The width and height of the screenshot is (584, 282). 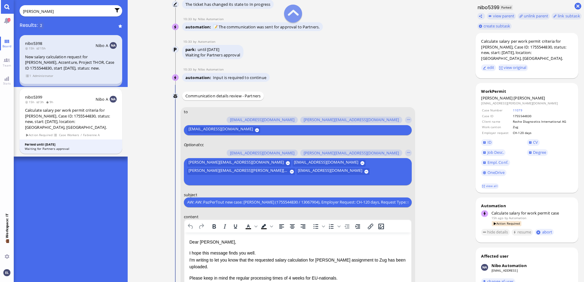 I want to click on span: ID, so click(x=489, y=142).